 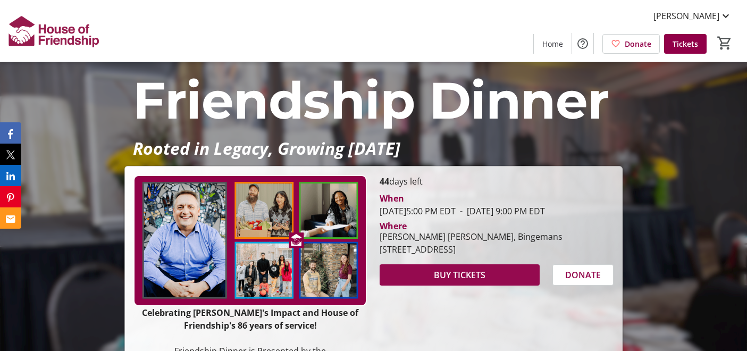 What do you see at coordinates (459, 275) in the screenshot?
I see `span: BUY TICKETS` at bounding box center [459, 275].